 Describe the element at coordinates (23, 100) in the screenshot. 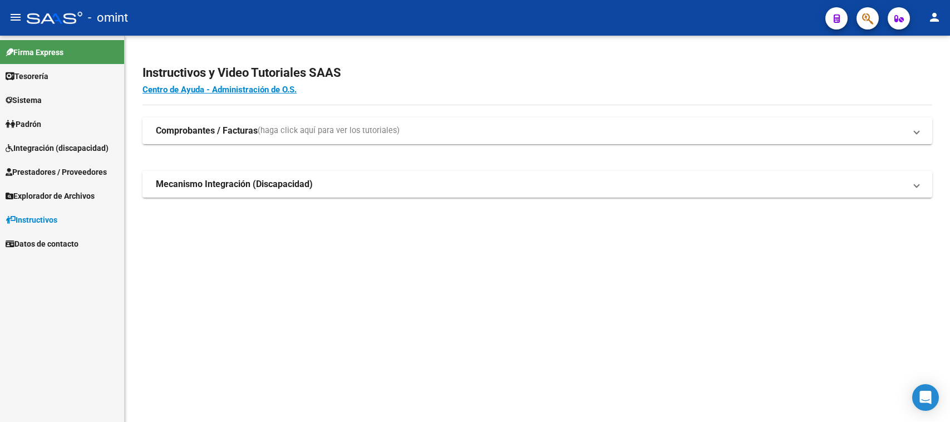

I see `span: Sistema` at that location.